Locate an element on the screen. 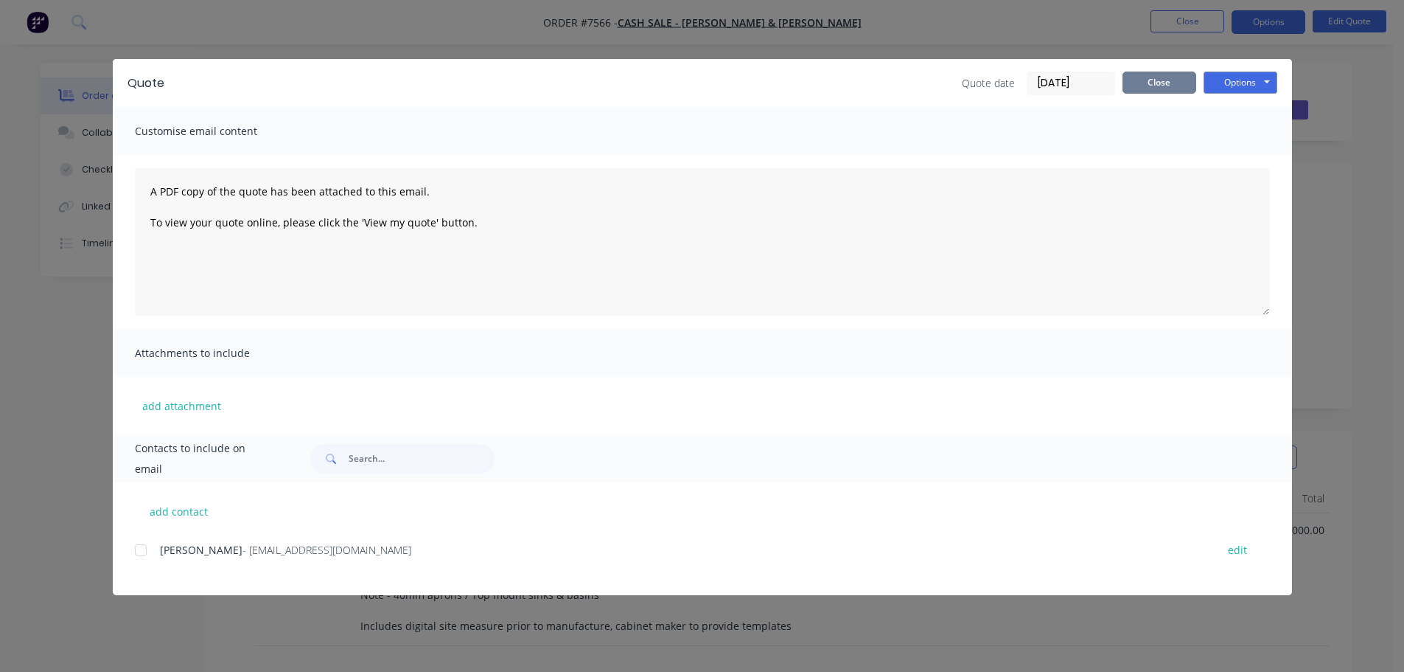 Image resolution: width=1404 pixels, height=672 pixels. span: Attachments to include is located at coordinates (216, 353).